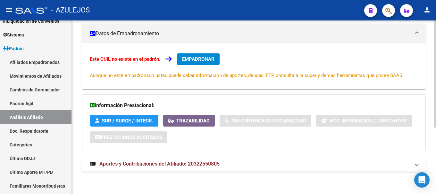  I want to click on mat-expansion-panel-header: Datos de Empadronamiento, so click(254, 34).